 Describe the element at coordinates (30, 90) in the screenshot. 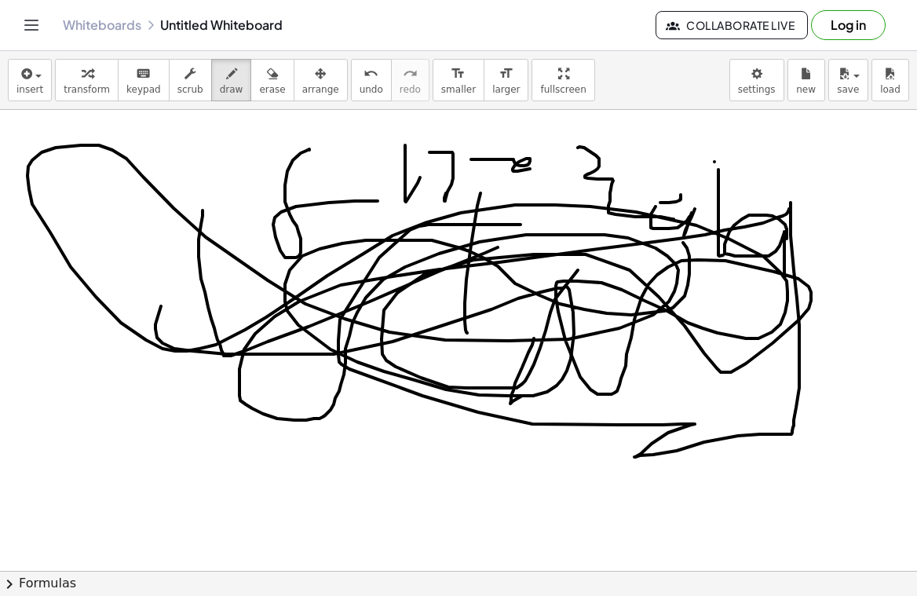

I see `span: insert` at that location.